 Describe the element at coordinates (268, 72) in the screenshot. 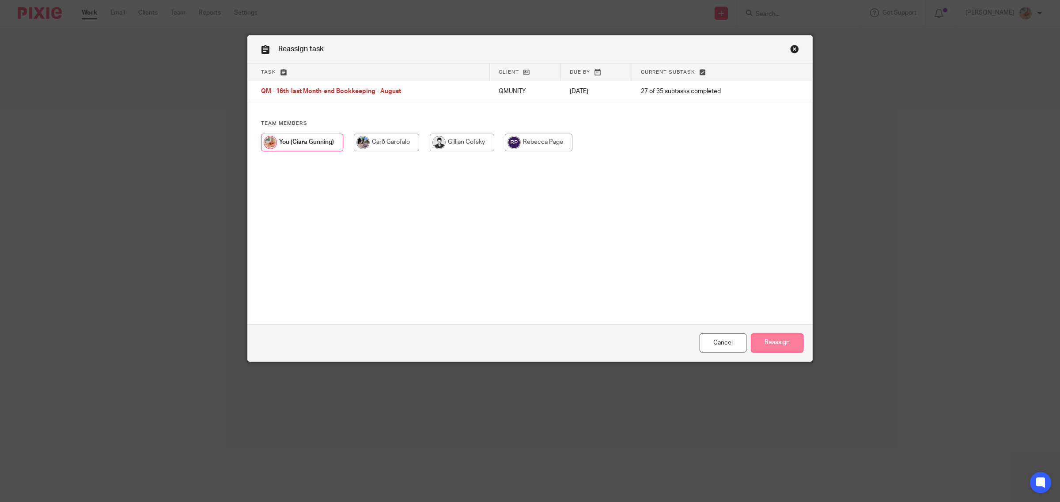

I see `span: Task` at that location.